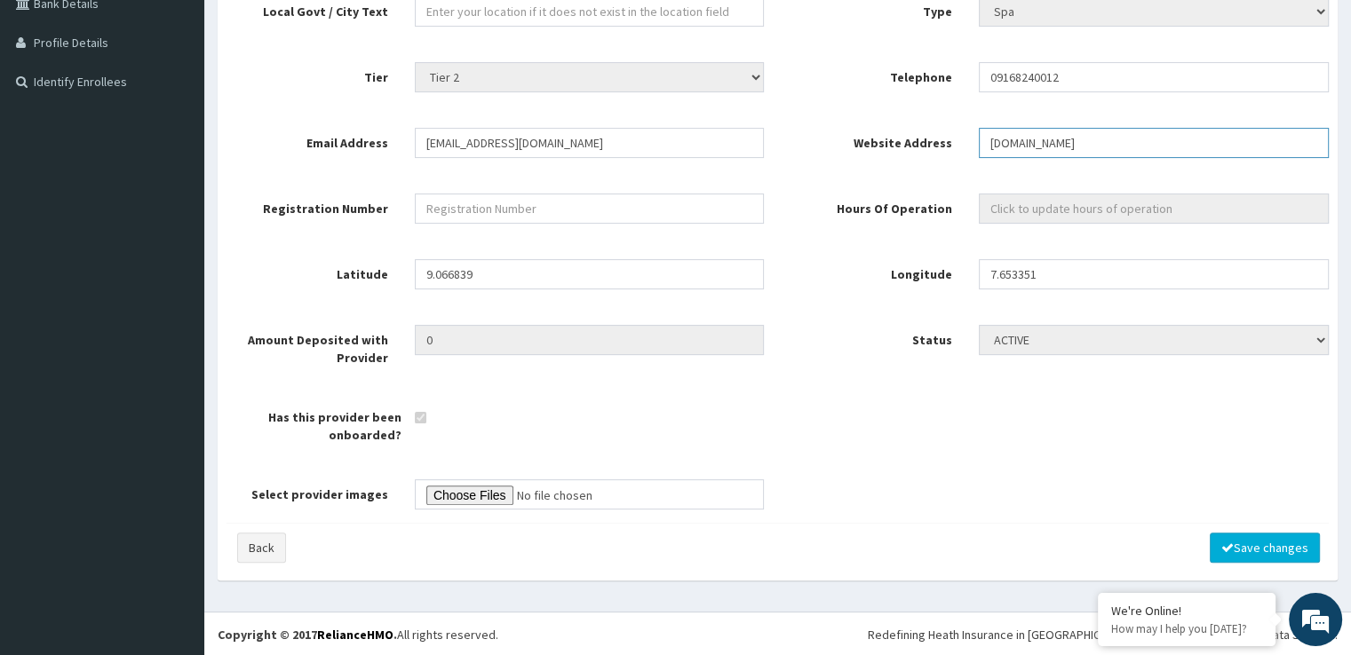 The height and width of the screenshot is (655, 1351). Describe the element at coordinates (173, 484) in the screenshot. I see `textarea: Type your message and hit 'Enter'` at that location.